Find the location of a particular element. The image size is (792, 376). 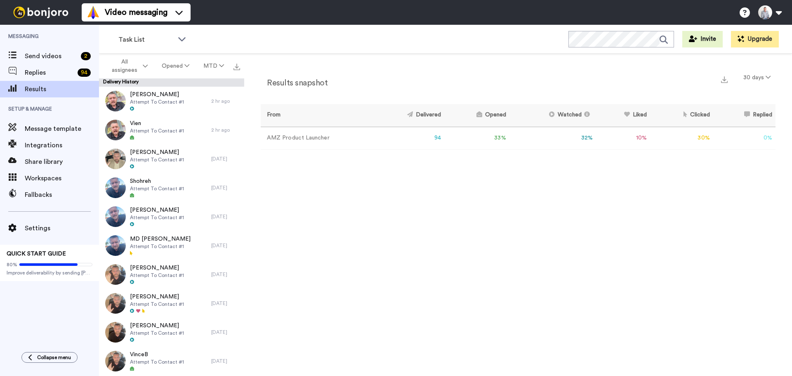

span: QUICK START GUIDE is located at coordinates (36, 254).